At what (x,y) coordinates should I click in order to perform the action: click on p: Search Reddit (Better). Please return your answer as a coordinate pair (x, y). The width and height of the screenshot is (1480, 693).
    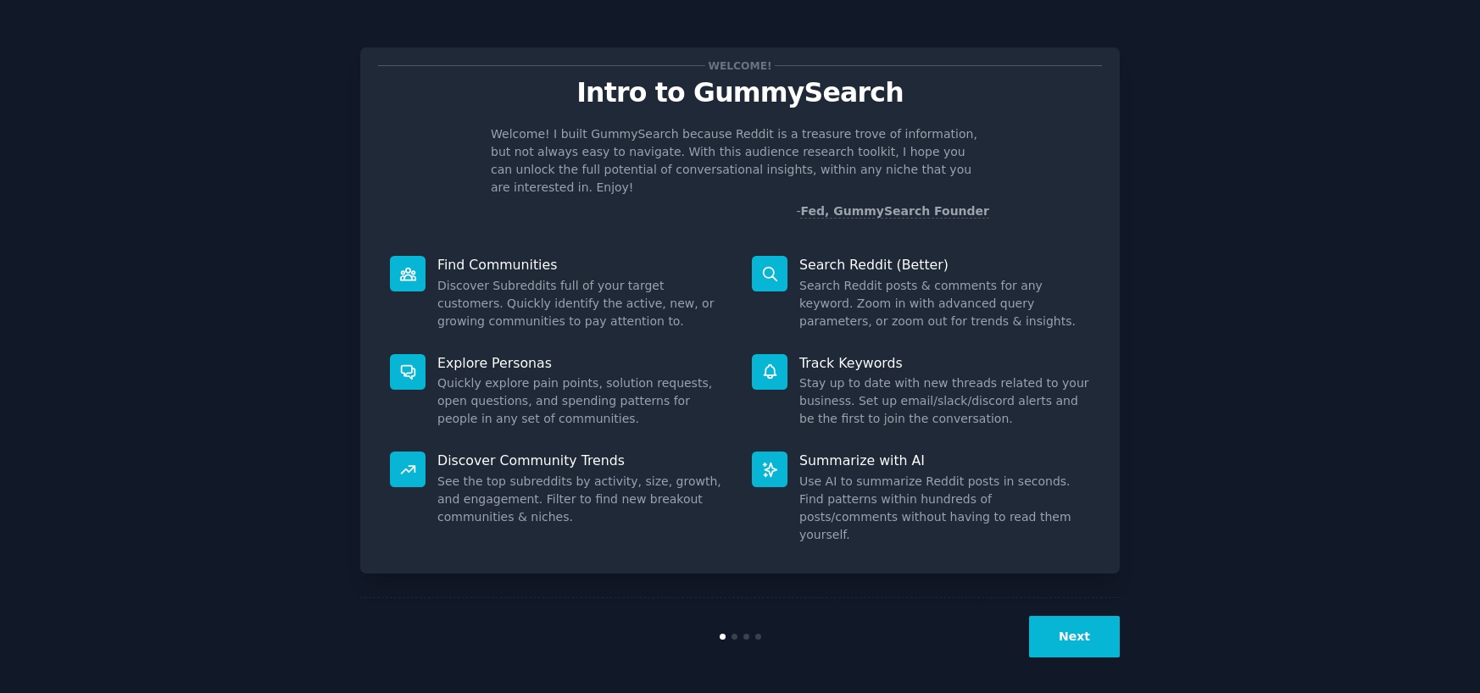
    Looking at the image, I should click on (944, 264).